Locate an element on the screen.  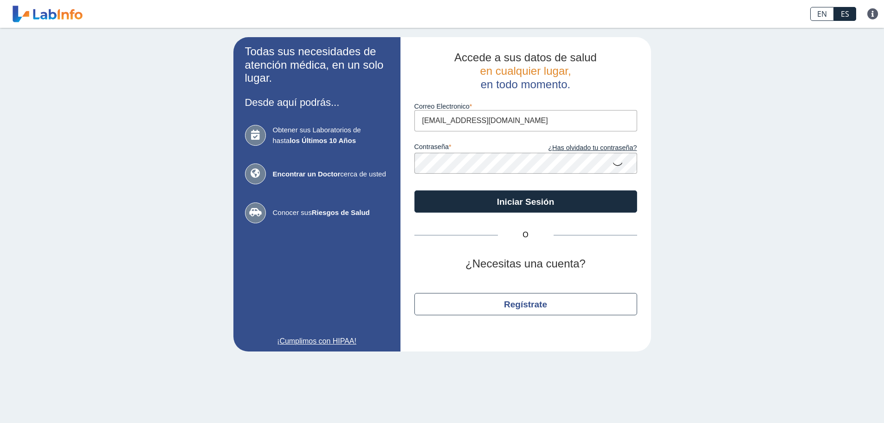
span: O is located at coordinates (526, 235).